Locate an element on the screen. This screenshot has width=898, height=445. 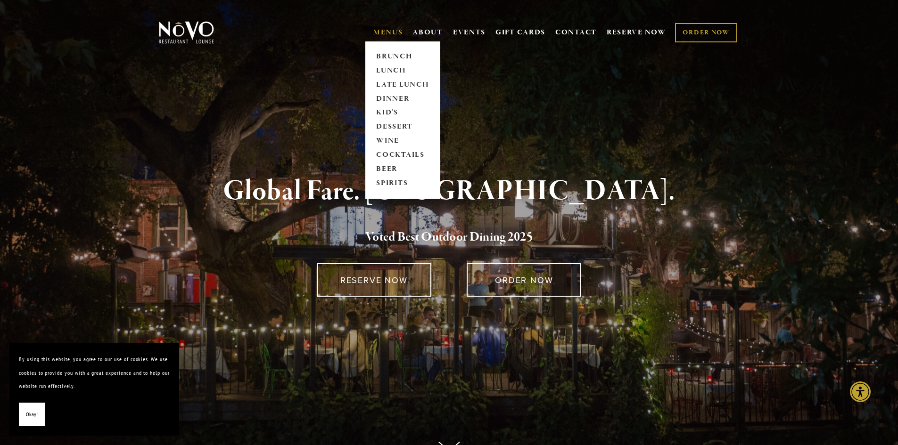
a: GIFT CARDS is located at coordinates (520, 33).